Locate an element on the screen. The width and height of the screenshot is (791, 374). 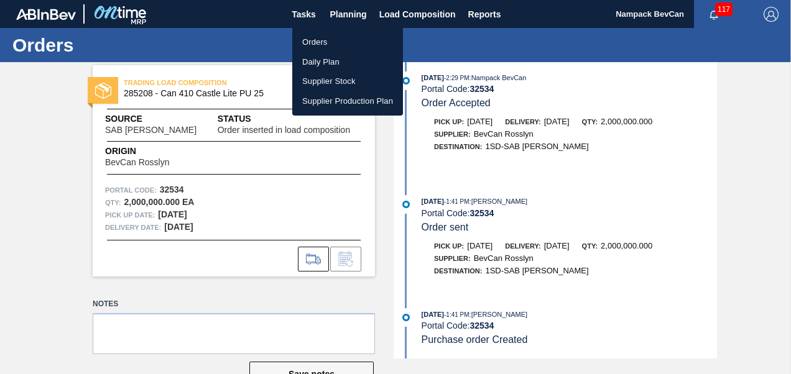
li: Daily Plan is located at coordinates (348, 62).